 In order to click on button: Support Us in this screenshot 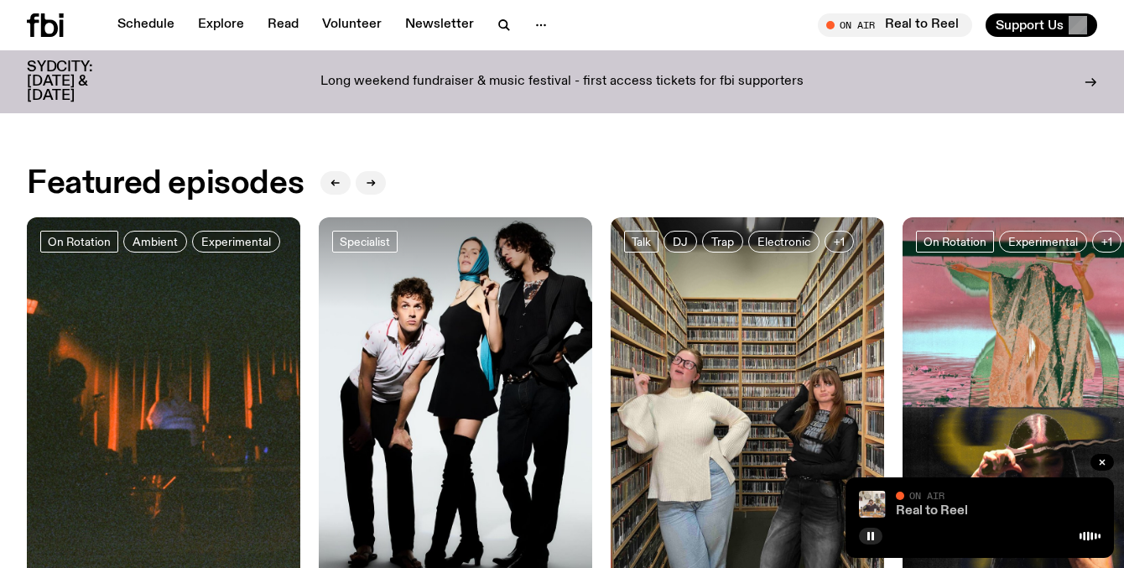, I will do `click(1041, 25)`.